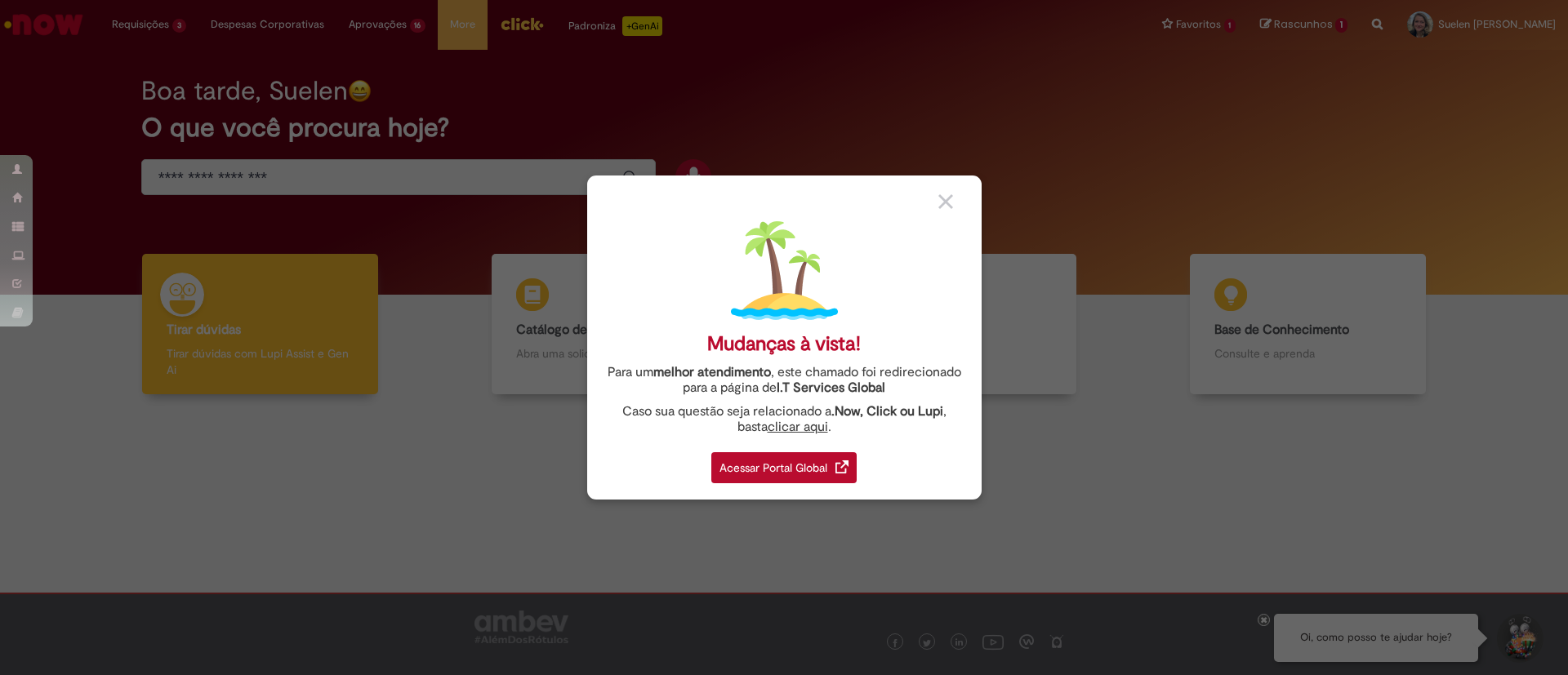 The width and height of the screenshot is (1568, 675). What do you see at coordinates (842, 467) in the screenshot?
I see `img: redirect_link.png` at bounding box center [842, 467].